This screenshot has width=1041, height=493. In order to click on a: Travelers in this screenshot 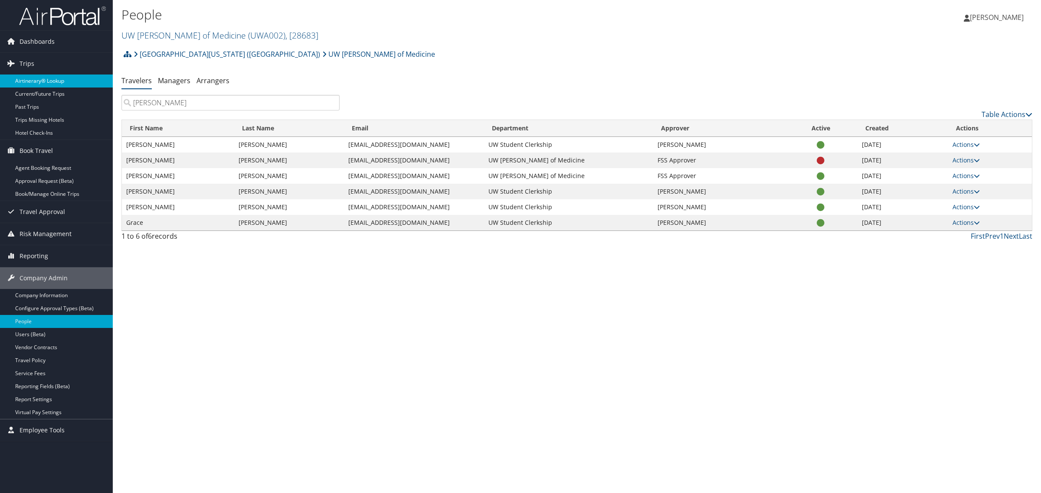, I will do `click(137, 81)`.